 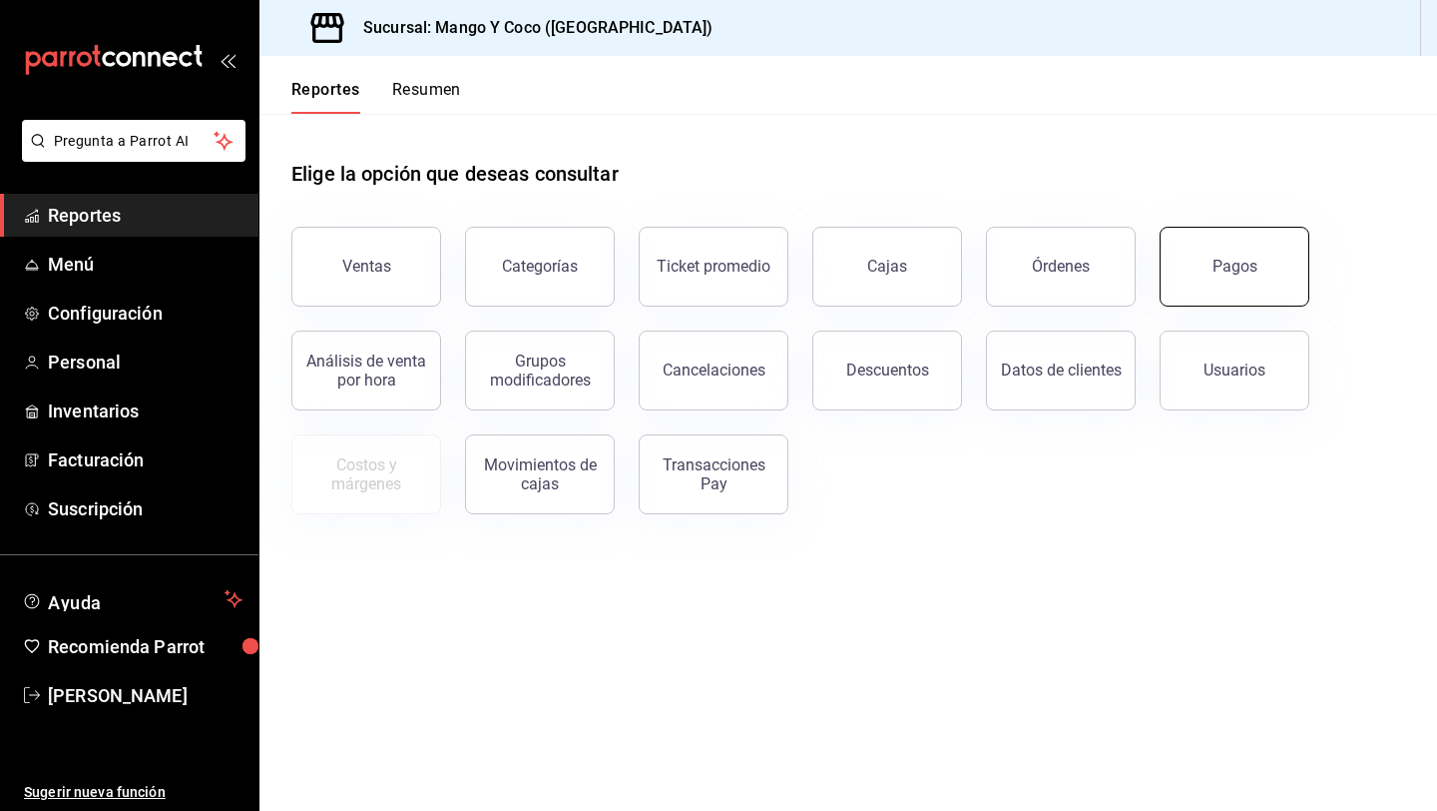 What do you see at coordinates (714, 266) in the screenshot?
I see `div: Ticket promedio` at bounding box center [714, 266].